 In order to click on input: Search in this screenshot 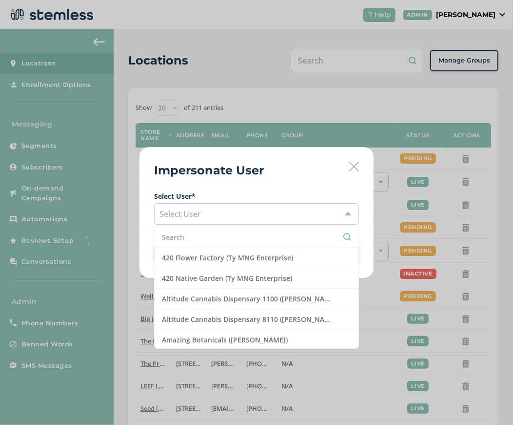, I will do `click(257, 237)`.